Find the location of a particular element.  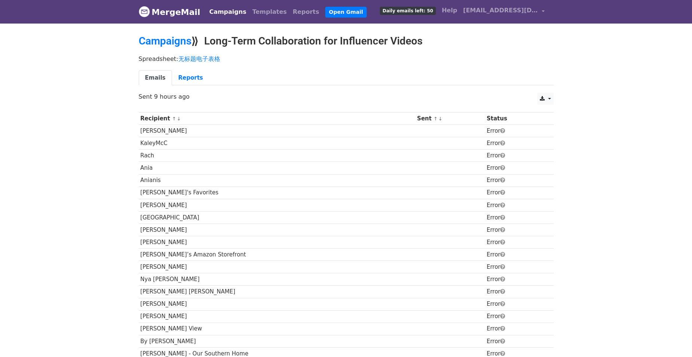

td: Rach is located at coordinates (277, 155).